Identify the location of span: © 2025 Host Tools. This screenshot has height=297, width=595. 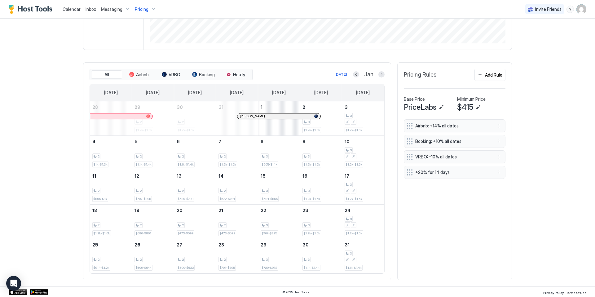
(295, 292).